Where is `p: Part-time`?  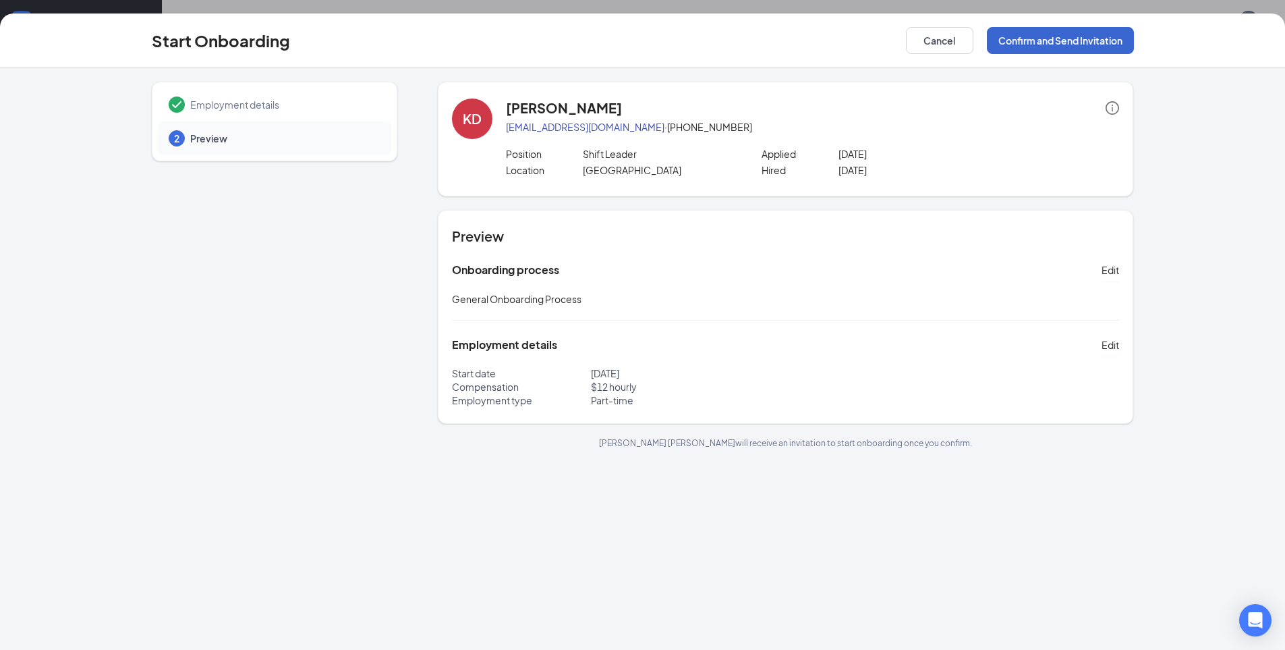
p: Part-time is located at coordinates (688, 400).